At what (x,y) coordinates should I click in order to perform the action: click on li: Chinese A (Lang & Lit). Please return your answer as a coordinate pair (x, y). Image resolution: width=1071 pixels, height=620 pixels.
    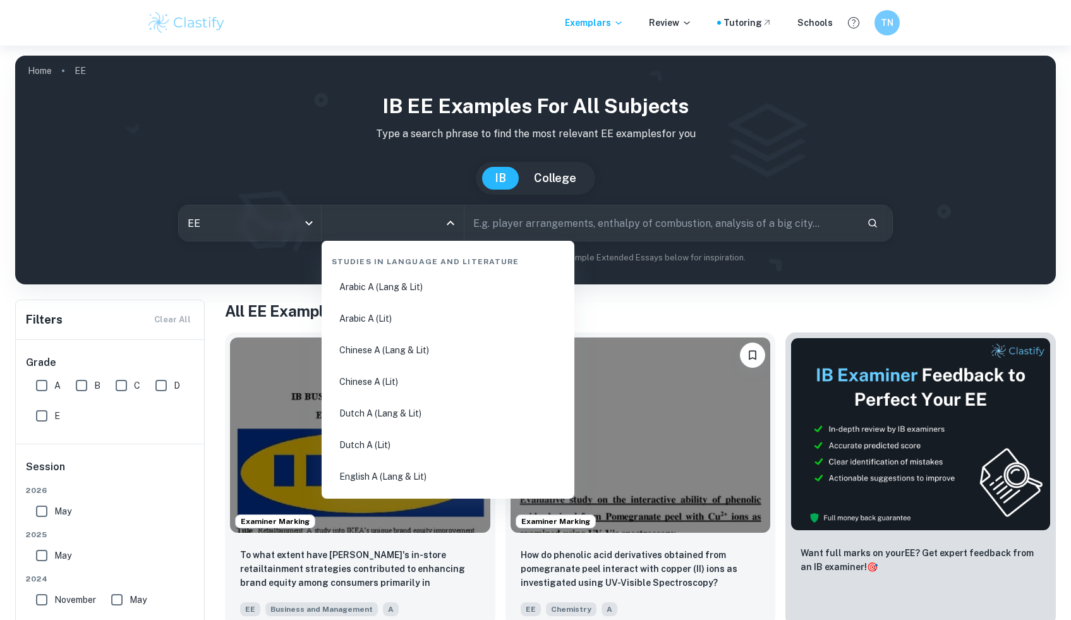
    Looking at the image, I should click on (448, 350).